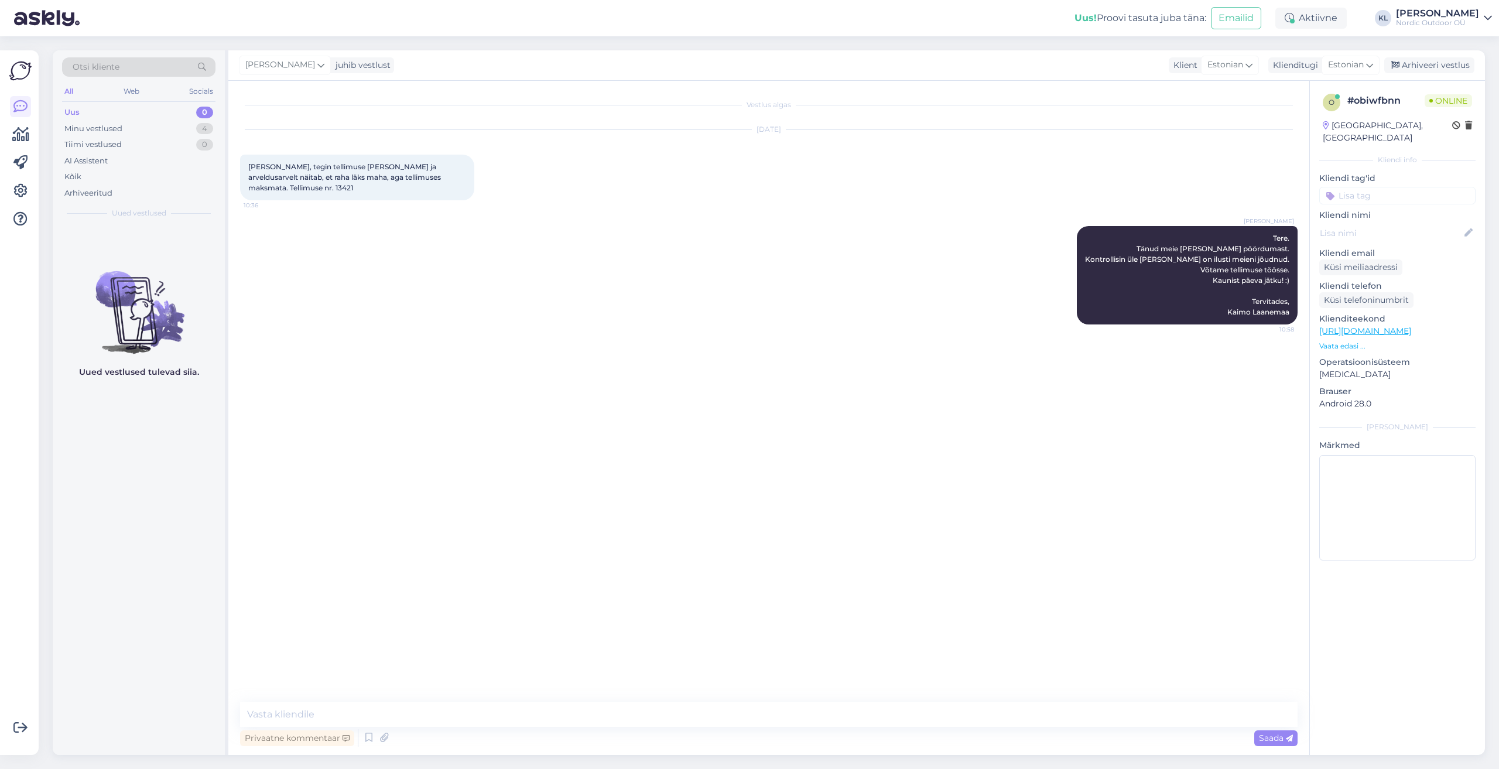 This screenshot has height=769, width=1499. I want to click on div: Kliendi info, so click(1397, 160).